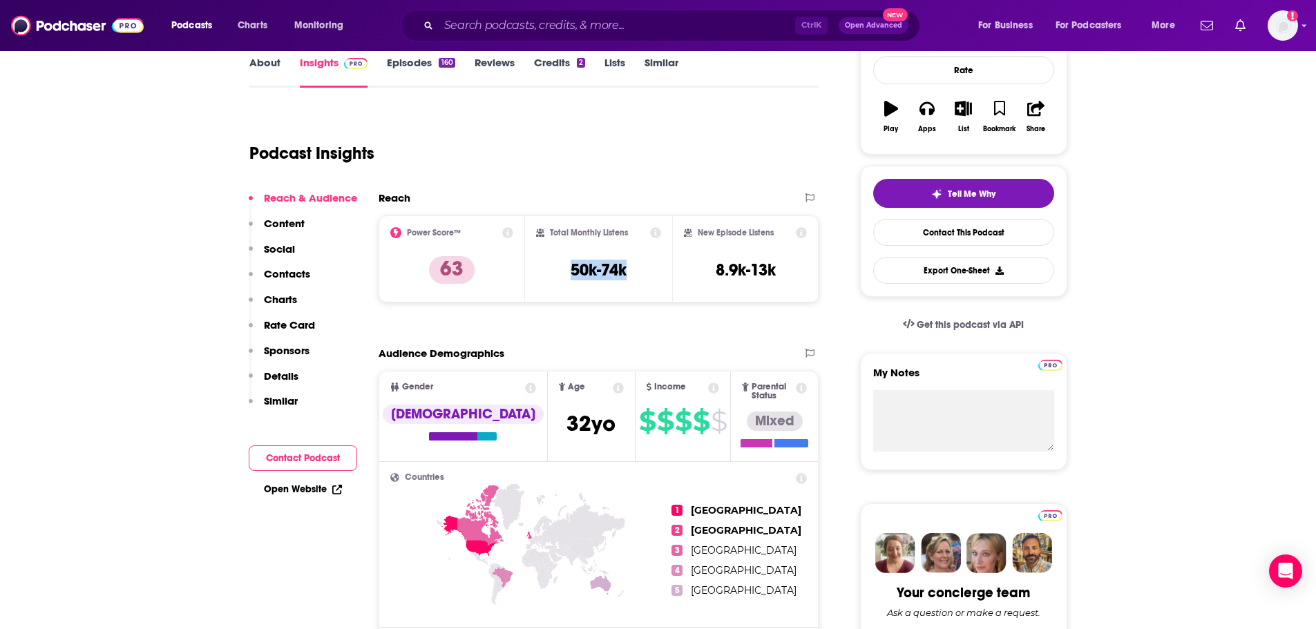 The image size is (1316, 629). I want to click on button: Social, so click(271, 255).